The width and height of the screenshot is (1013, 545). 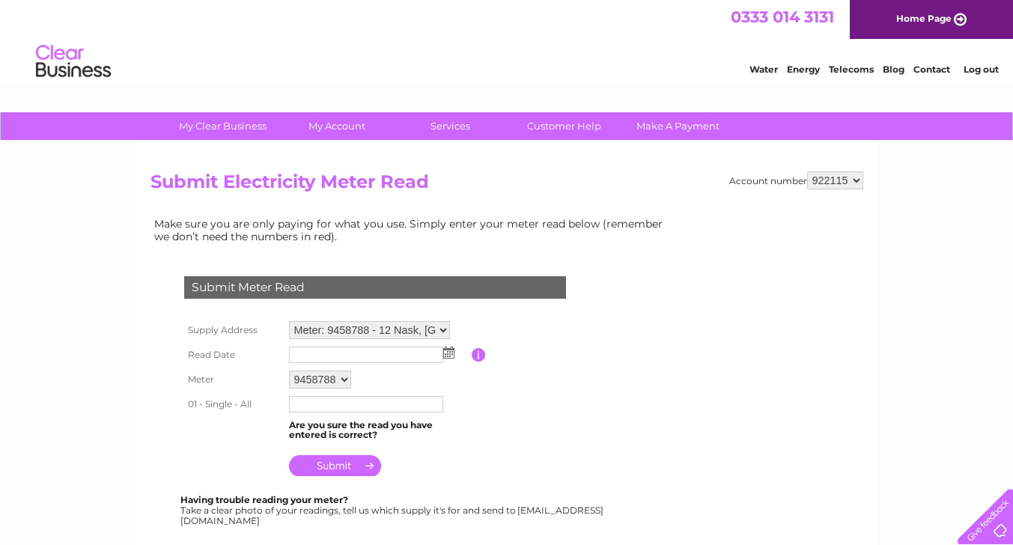 What do you see at coordinates (336, 126) in the screenshot?
I see `a: My Account` at bounding box center [336, 126].